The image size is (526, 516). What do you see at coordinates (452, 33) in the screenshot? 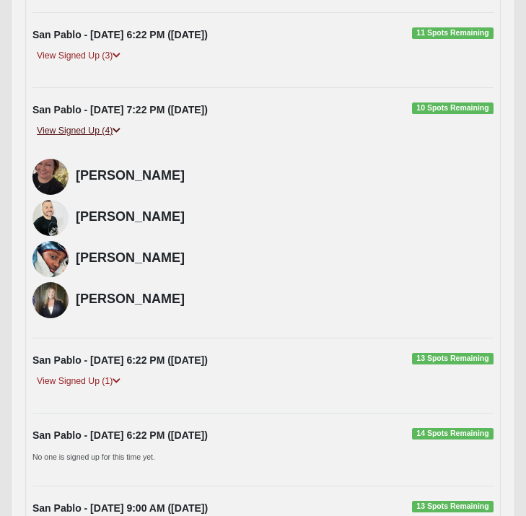
I see `span: 11 Spots Remaining` at bounding box center [452, 33].